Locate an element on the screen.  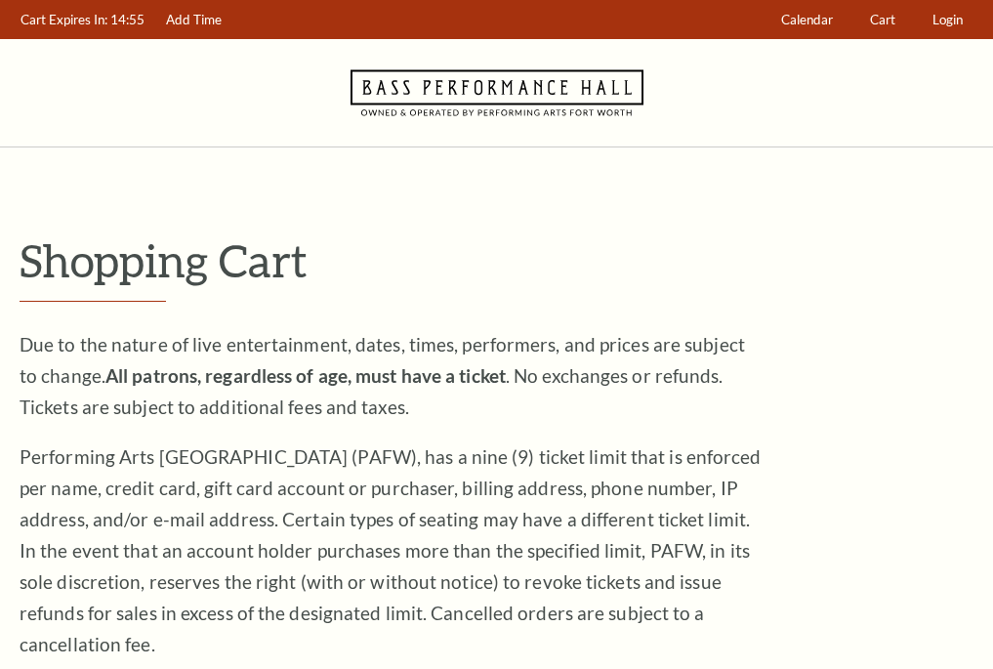
span: Login is located at coordinates (947, 20).